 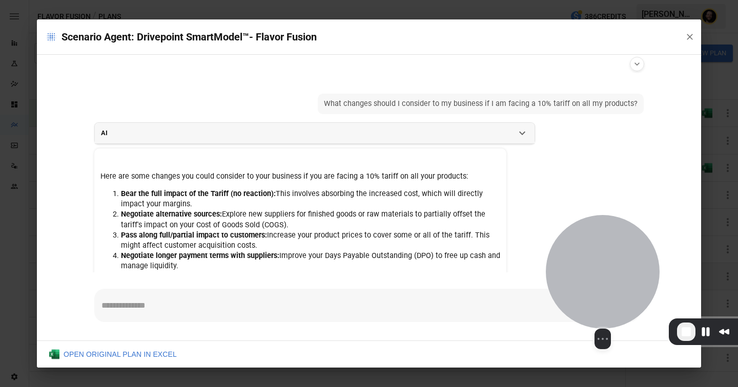 I want to click on li: This involves absorbing the increased cost, which will directly impact your margins., so click(x=311, y=199).